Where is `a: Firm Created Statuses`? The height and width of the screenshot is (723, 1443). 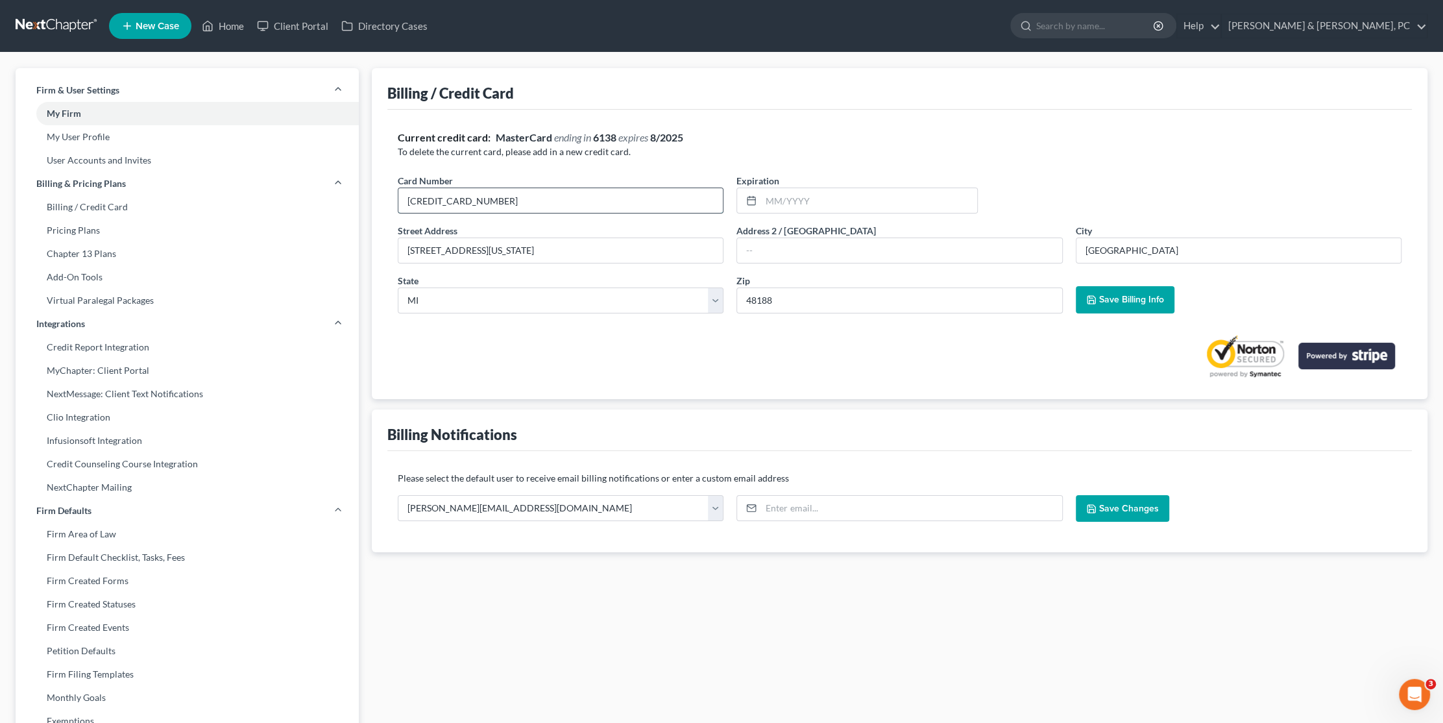
a: Firm Created Statuses is located at coordinates (187, 604).